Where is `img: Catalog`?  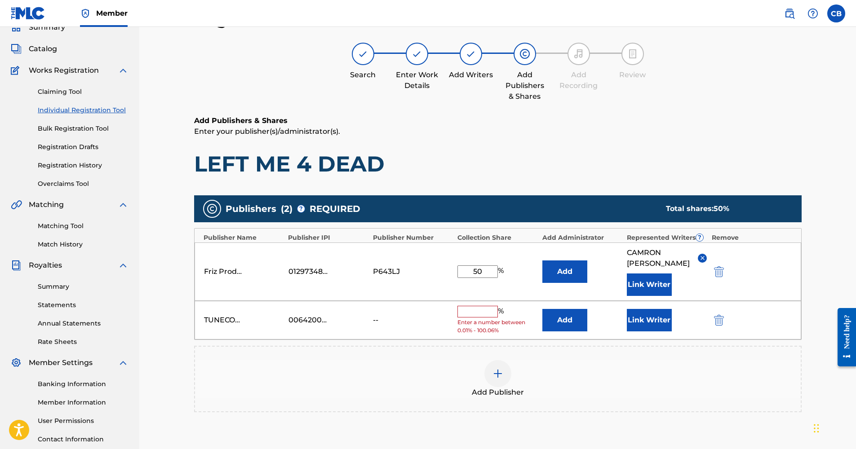 img: Catalog is located at coordinates (16, 49).